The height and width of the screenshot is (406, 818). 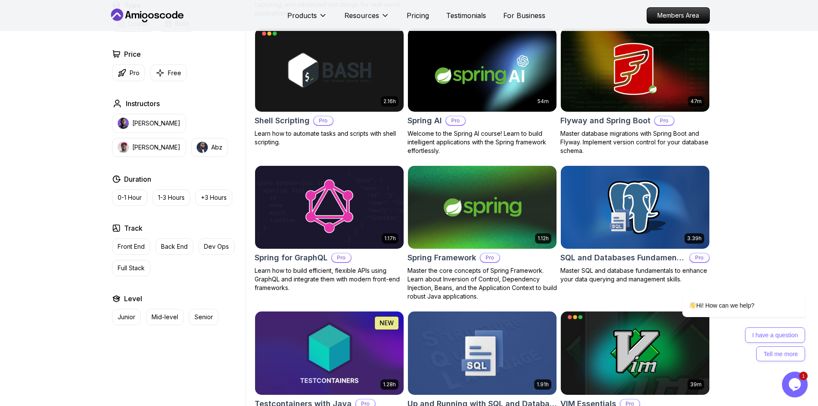 What do you see at coordinates (78, 112) in the screenshot?
I see `div: 👋Hi! How can we help?I have a questionTell me more` at bounding box center [78, 112].